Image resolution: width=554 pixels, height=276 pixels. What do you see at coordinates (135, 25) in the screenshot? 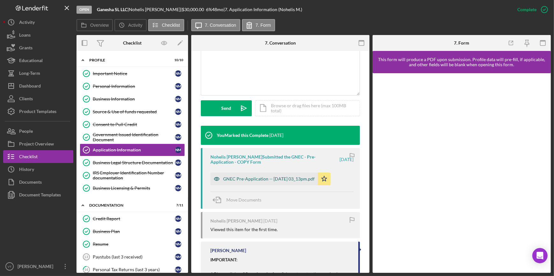
I see `label: Activity` at bounding box center [135, 25].